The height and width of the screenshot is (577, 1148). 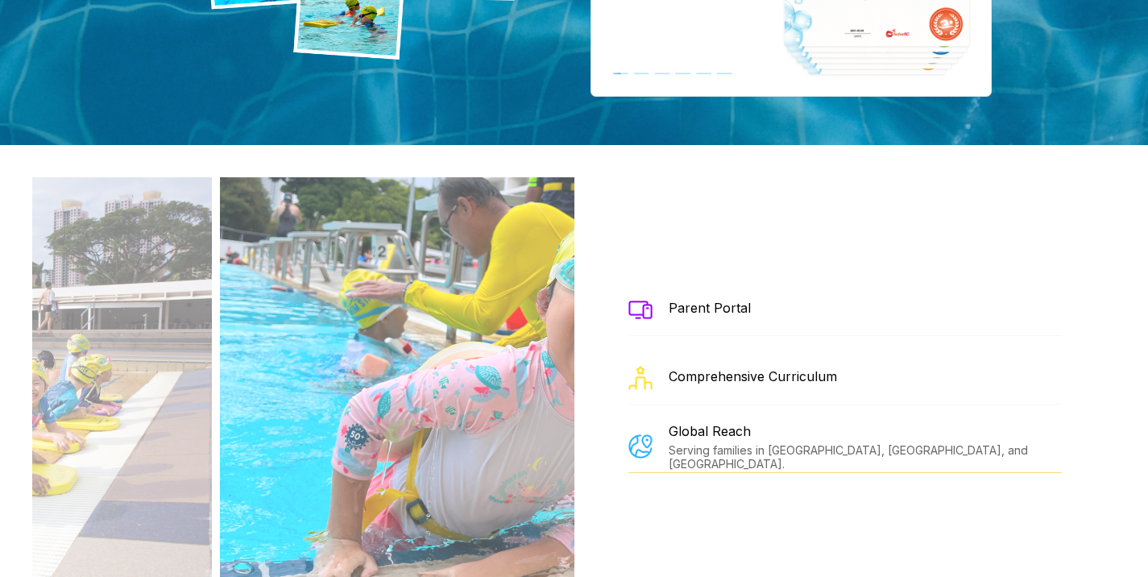 What do you see at coordinates (710, 308) in the screenshot?
I see `div: Parent Portal` at bounding box center [710, 308].